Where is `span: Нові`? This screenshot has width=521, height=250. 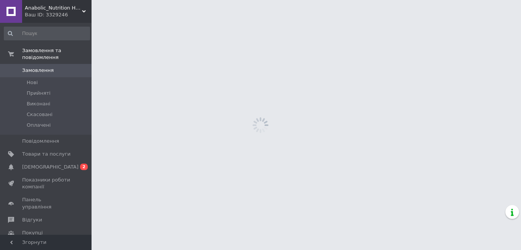
span: Нові is located at coordinates (32, 83).